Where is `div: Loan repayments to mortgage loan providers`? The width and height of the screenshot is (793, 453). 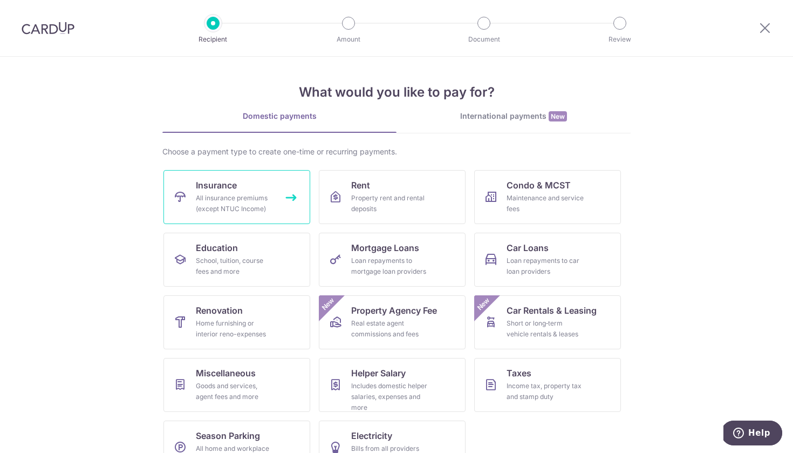 div: Loan repayments to mortgage loan providers is located at coordinates (390, 266).